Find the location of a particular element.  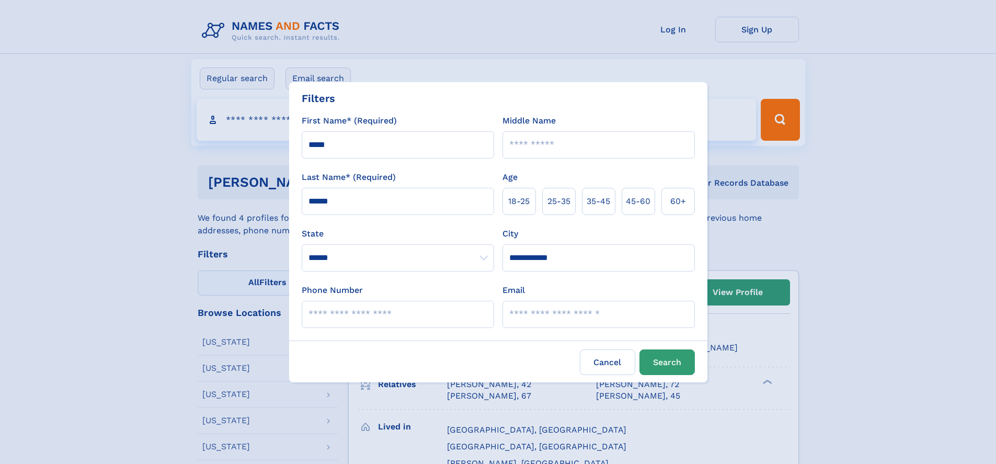

label: First Name* (Required) is located at coordinates (349, 121).